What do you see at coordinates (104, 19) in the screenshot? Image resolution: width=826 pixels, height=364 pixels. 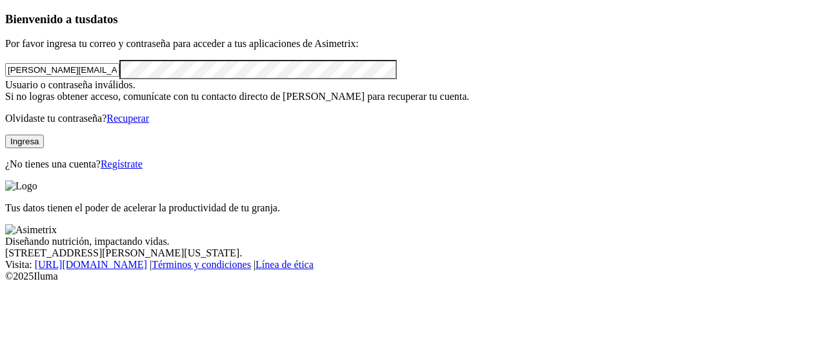 I see `span: datos` at bounding box center [104, 19].